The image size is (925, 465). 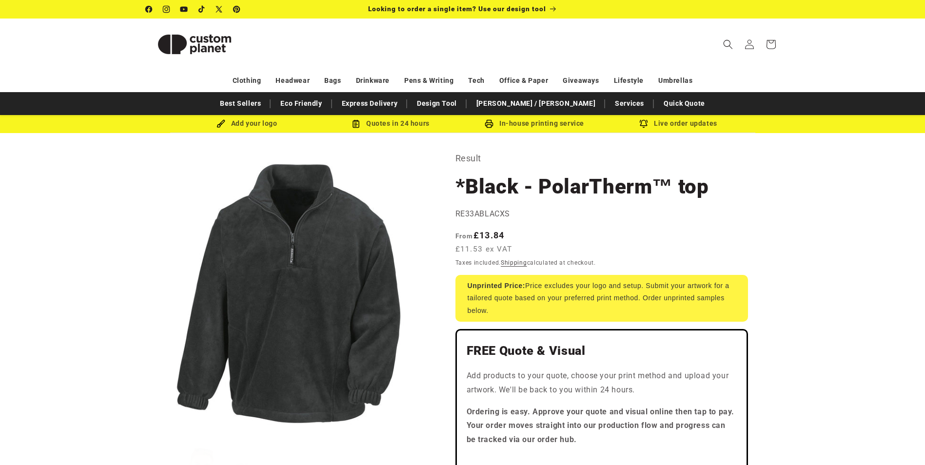 I want to click on img: In-house printing, so click(x=489, y=124).